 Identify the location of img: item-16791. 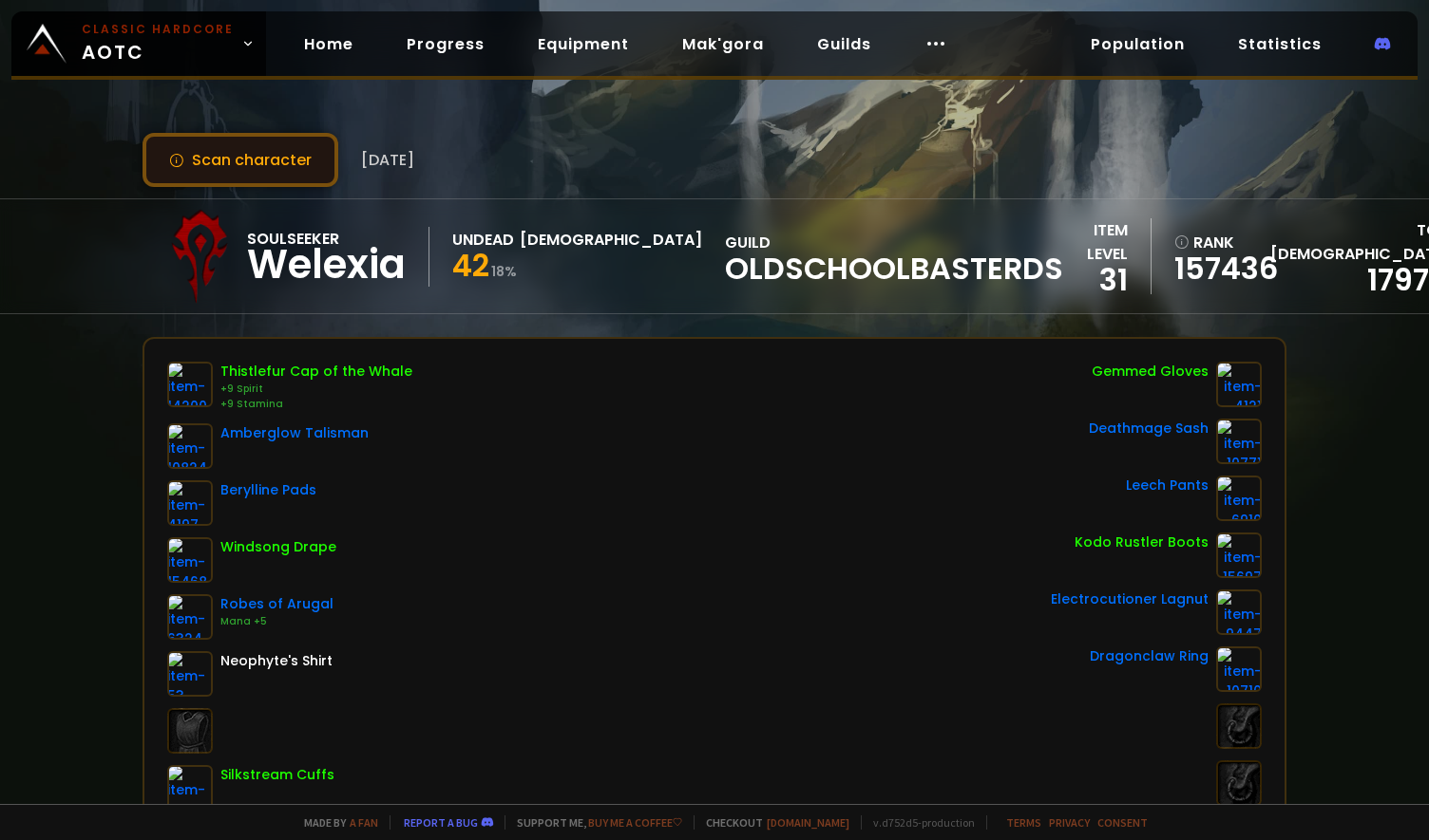
(190, 788).